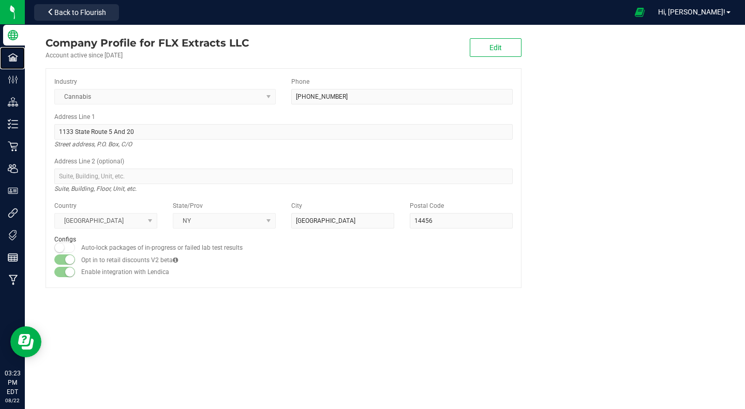 Image resolution: width=745 pixels, height=409 pixels. What do you see at coordinates (66, 82) in the screenshot?
I see `label: Industry` at bounding box center [66, 82].